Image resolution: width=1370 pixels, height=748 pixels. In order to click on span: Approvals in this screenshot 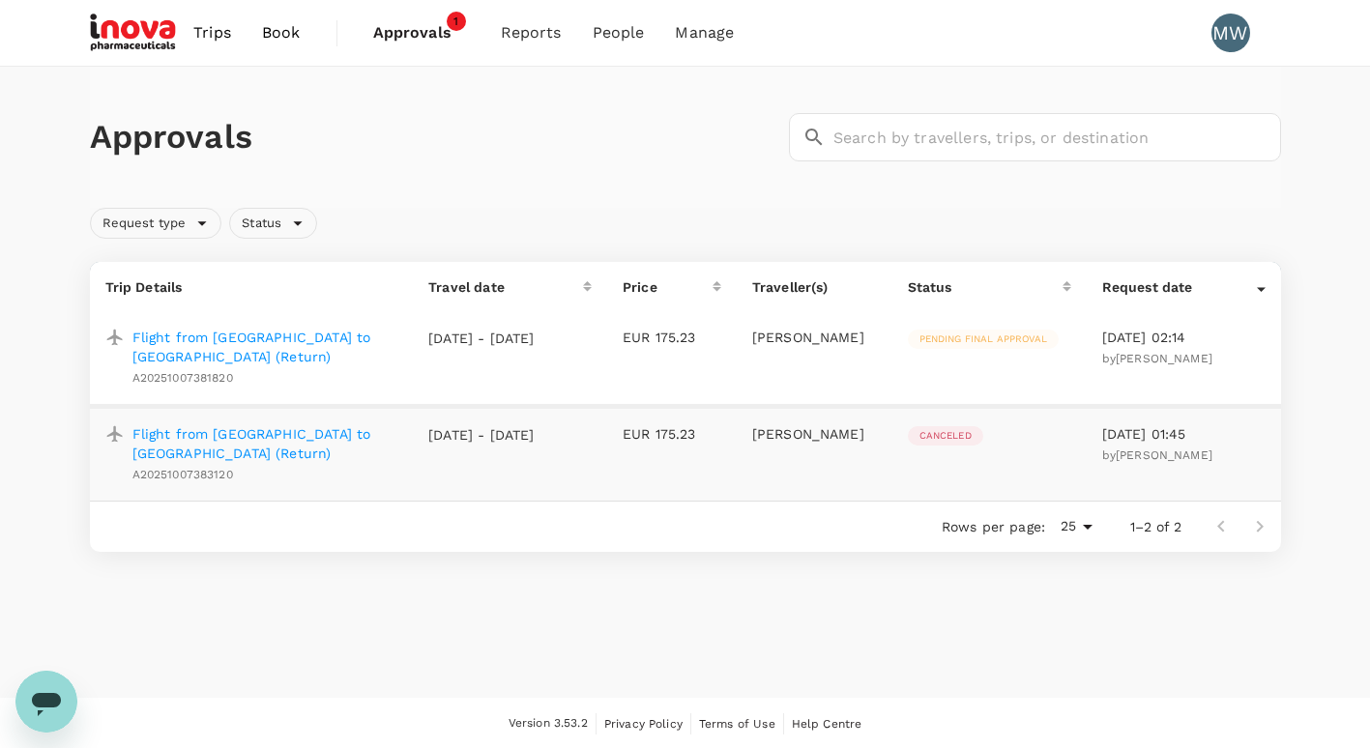, I will do `click(421, 33)`.